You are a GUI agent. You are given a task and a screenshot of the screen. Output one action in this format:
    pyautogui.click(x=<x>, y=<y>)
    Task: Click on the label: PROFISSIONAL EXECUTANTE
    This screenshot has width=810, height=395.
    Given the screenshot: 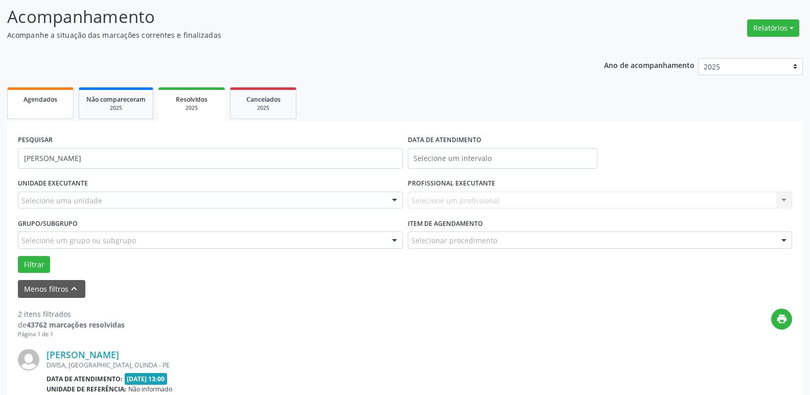 What is the action you would take?
    pyautogui.click(x=451, y=184)
    